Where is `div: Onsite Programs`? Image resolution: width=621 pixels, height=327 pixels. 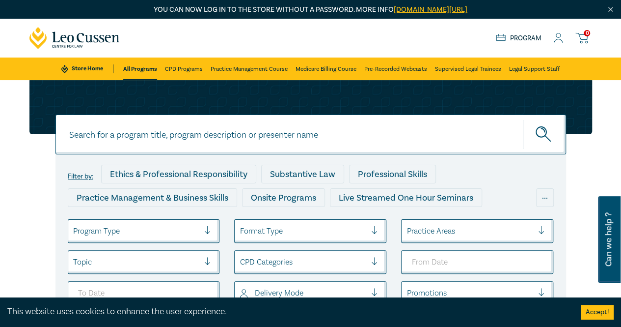 div: Onsite Programs is located at coordinates (283, 197).